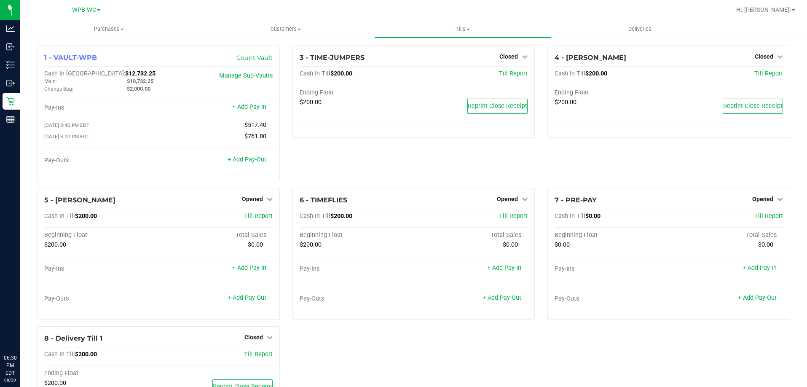  I want to click on span: Tills, so click(463, 29).